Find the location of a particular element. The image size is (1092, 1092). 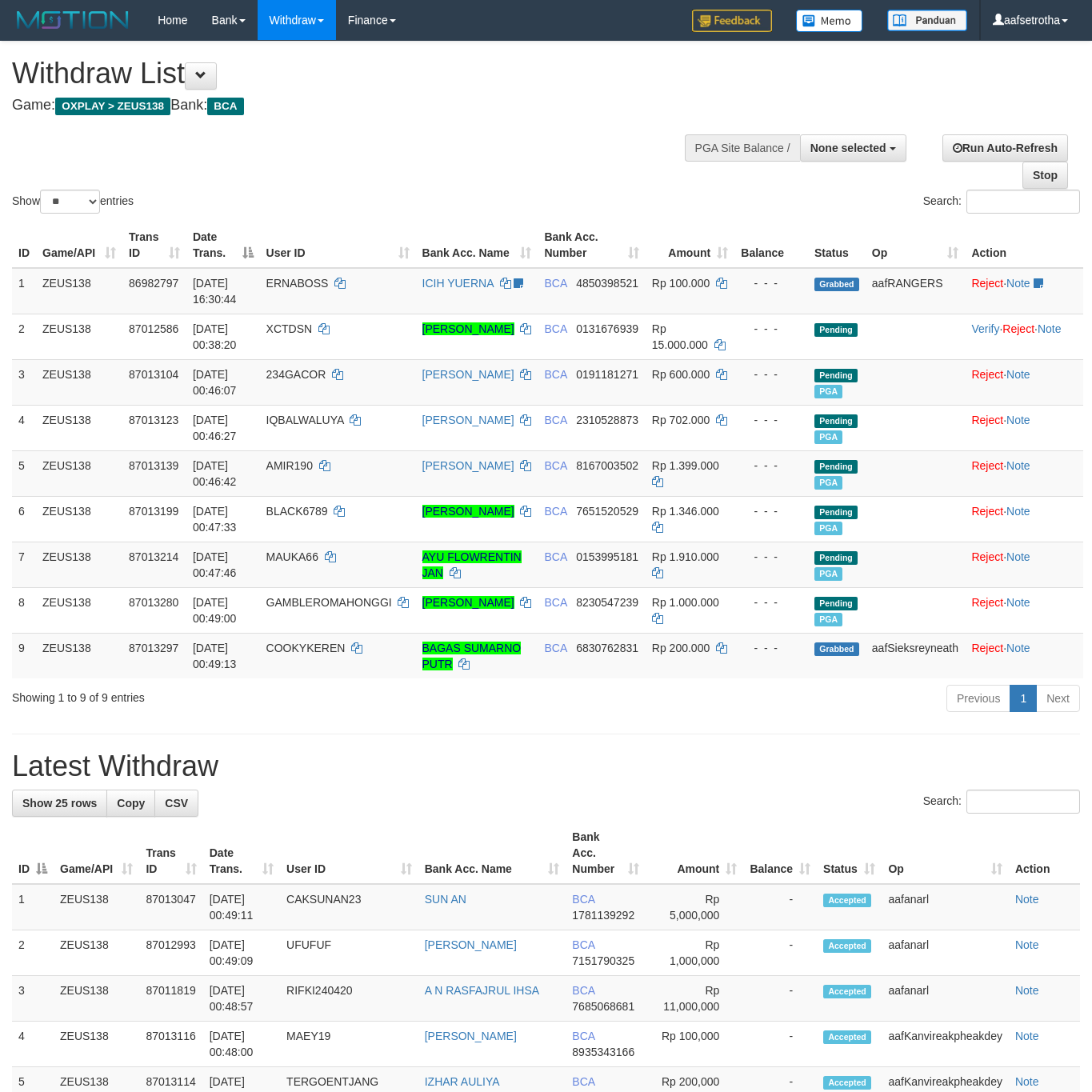

span: AMIR190 is located at coordinates (290, 465).